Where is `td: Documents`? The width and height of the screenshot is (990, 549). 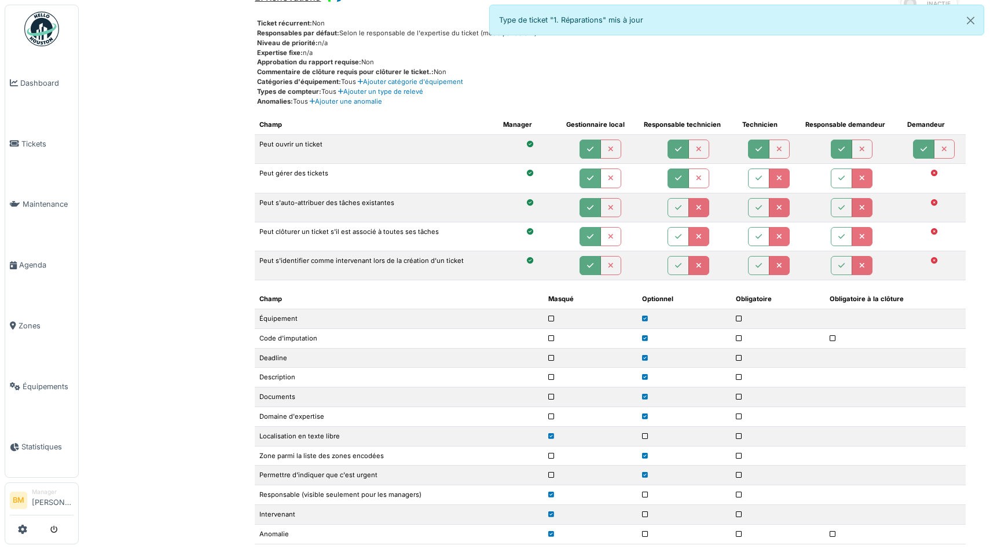
td: Documents is located at coordinates (399, 397).